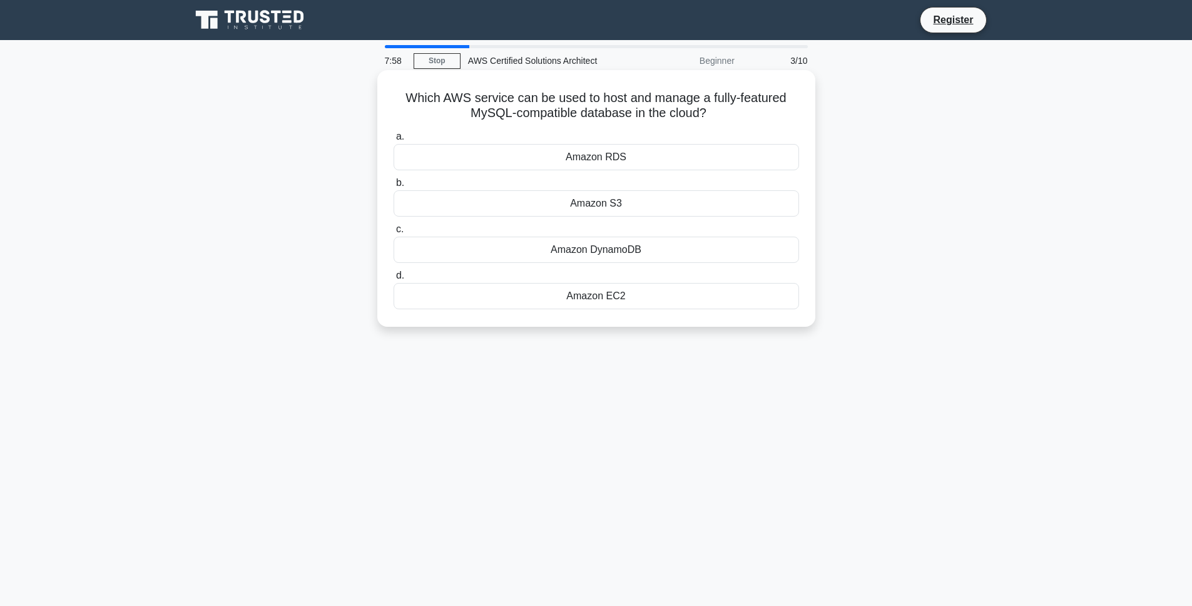  What do you see at coordinates (400, 136) in the screenshot?
I see `span: a.` at bounding box center [400, 136].